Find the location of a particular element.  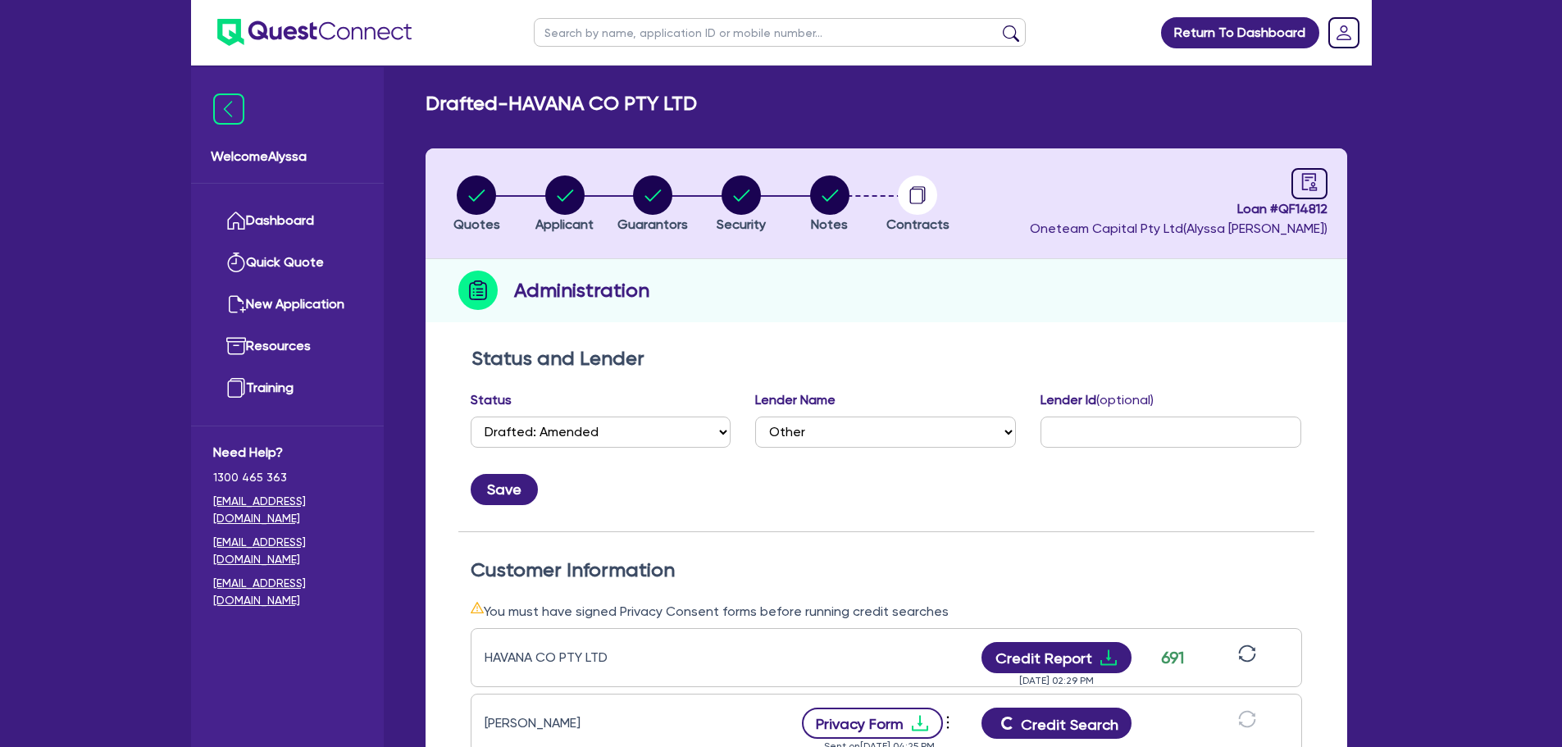

span: Loan # QF14812 is located at coordinates (1178, 209).